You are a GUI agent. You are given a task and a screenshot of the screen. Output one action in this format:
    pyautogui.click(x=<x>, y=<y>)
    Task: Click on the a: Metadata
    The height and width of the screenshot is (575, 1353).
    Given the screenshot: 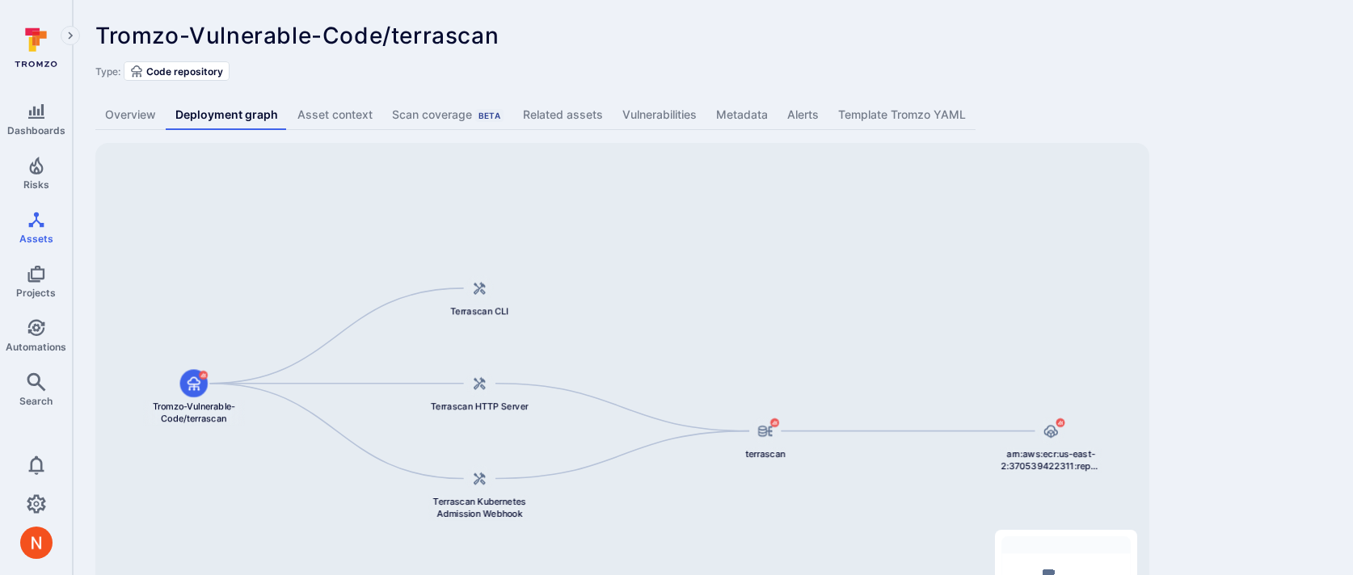 What is the action you would take?
    pyautogui.click(x=742, y=115)
    